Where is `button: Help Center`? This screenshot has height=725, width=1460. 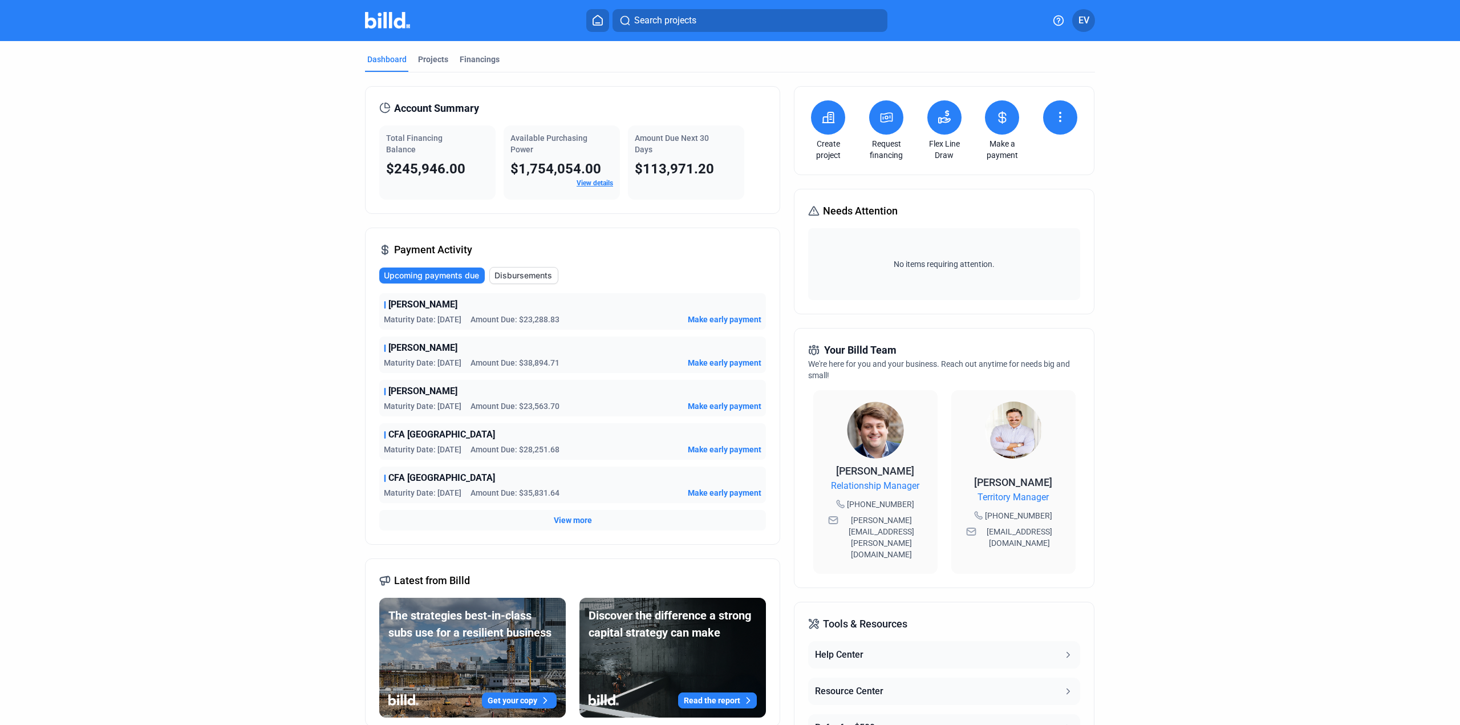 button: Help Center is located at coordinates (944, 655).